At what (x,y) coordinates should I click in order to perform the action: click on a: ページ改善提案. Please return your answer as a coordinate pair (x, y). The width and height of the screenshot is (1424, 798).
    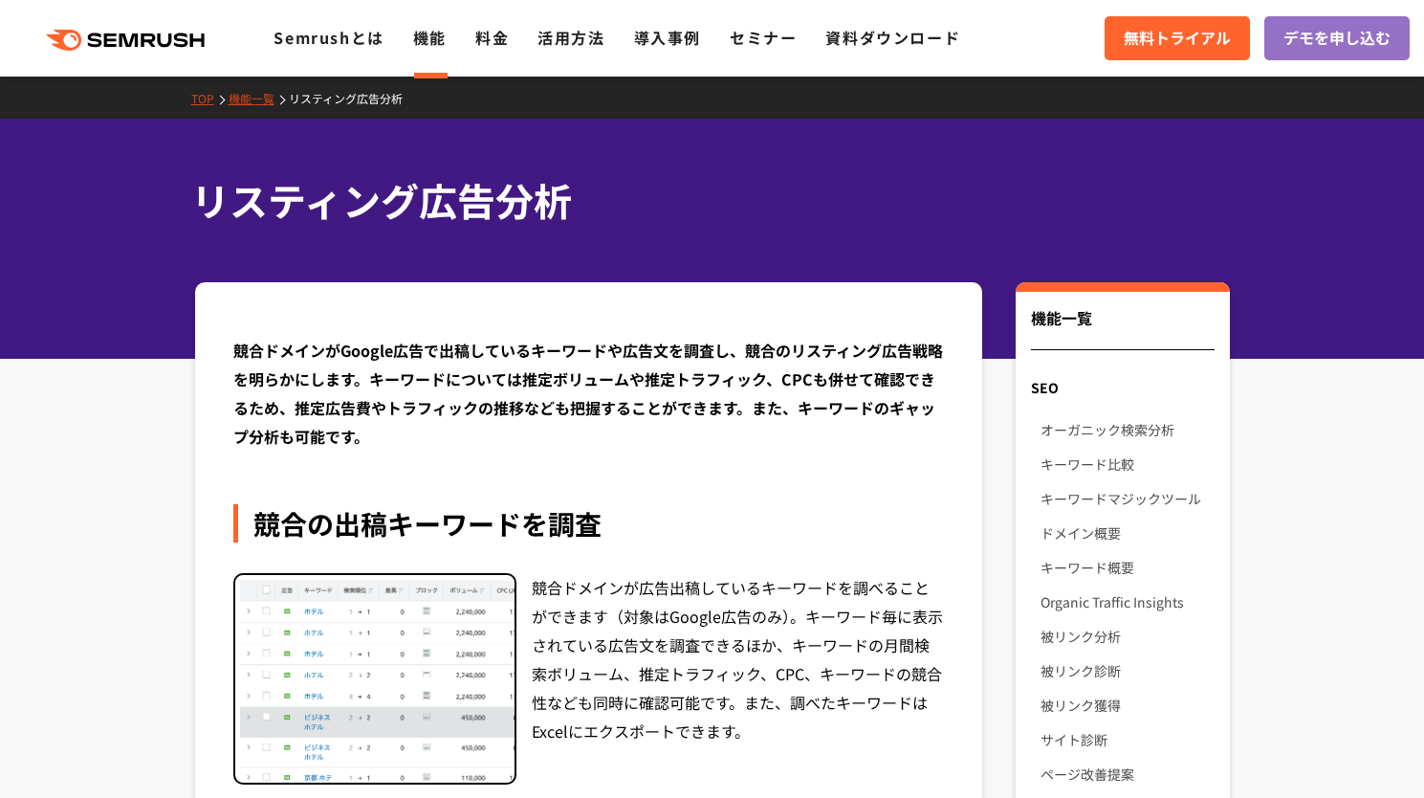
    Looking at the image, I should click on (1127, 774).